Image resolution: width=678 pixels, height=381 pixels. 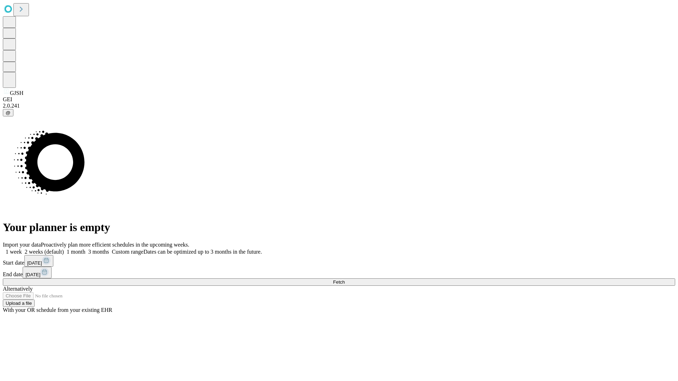 What do you see at coordinates (339, 273) in the screenshot?
I see `div: End date` at bounding box center [339, 273].